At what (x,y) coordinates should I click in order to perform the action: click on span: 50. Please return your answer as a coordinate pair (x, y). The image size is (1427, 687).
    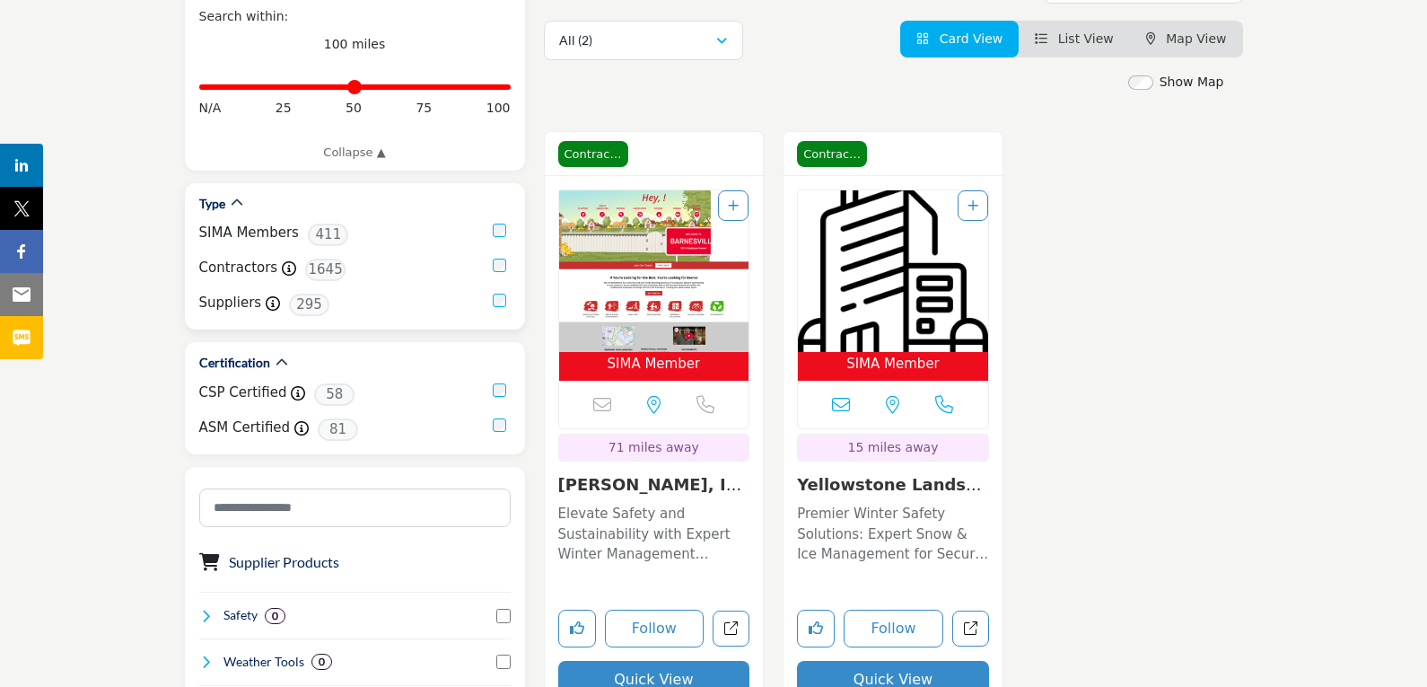
    Looking at the image, I should click on (354, 108).